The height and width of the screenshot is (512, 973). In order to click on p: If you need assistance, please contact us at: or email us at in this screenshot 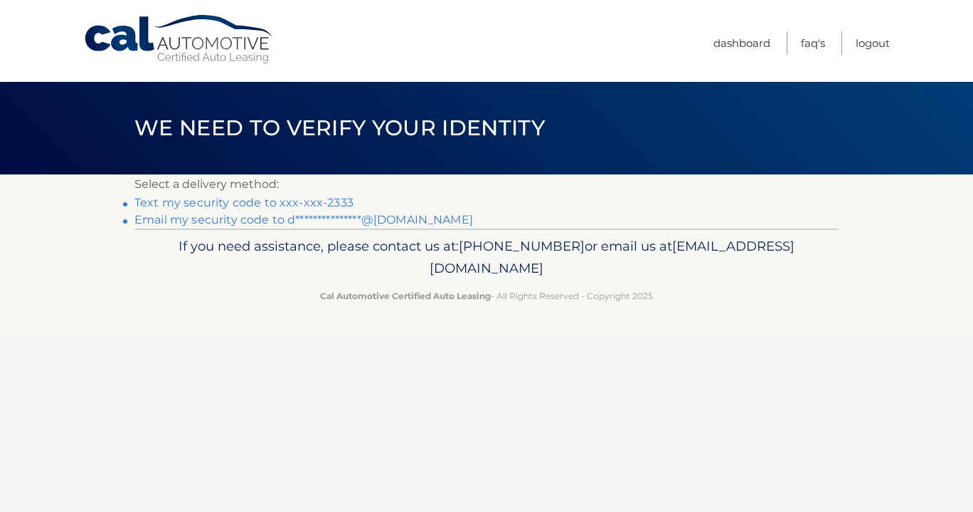, I will do `click(487, 258)`.